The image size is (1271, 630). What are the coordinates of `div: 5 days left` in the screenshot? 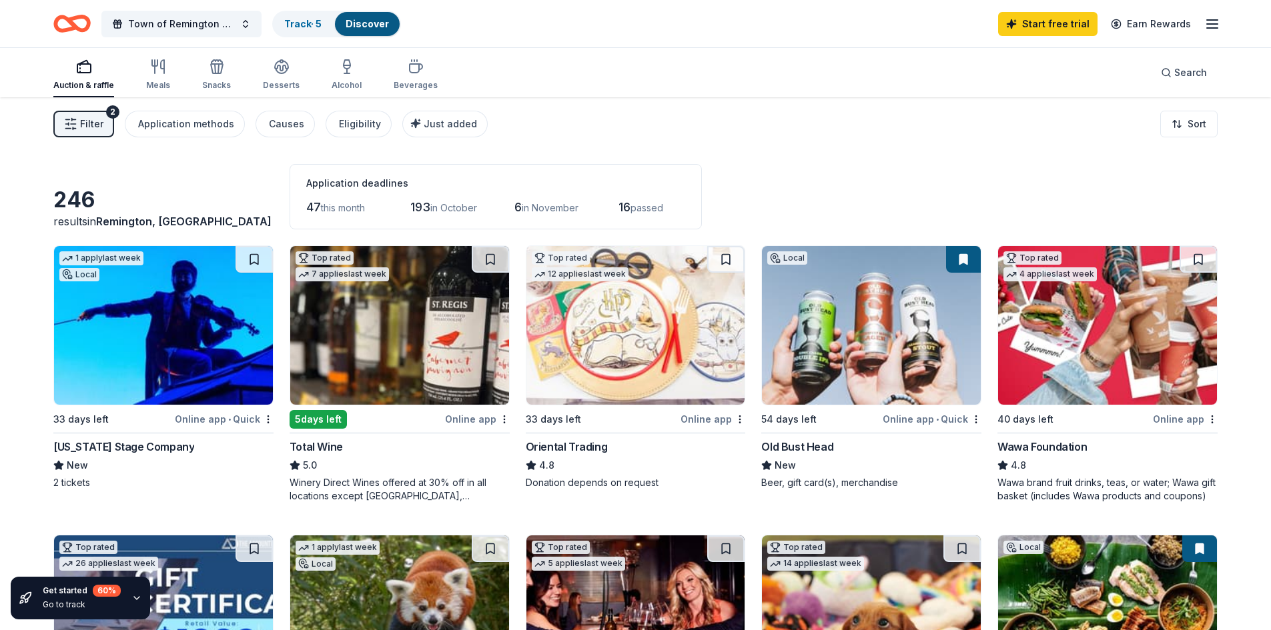 It's located at (318, 420).